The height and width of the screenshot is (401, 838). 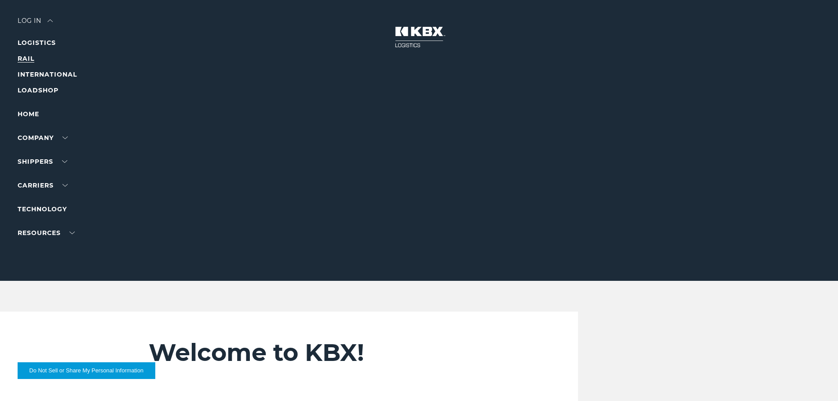 What do you see at coordinates (35, 24) in the screenshot?
I see `div: Log in` at bounding box center [35, 24].